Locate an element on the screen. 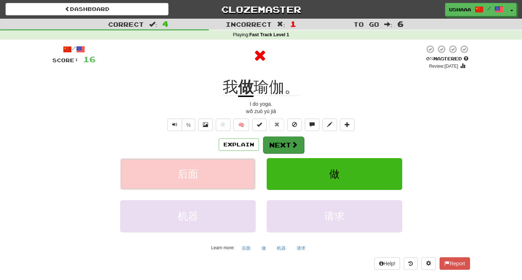 Image resolution: width=522 pixels, height=280 pixels. button: Report is located at coordinates (454, 264).